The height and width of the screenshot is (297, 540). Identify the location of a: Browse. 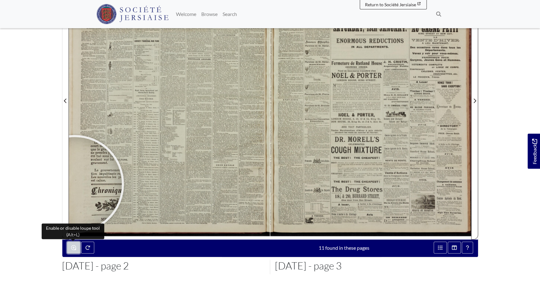
(209, 14).